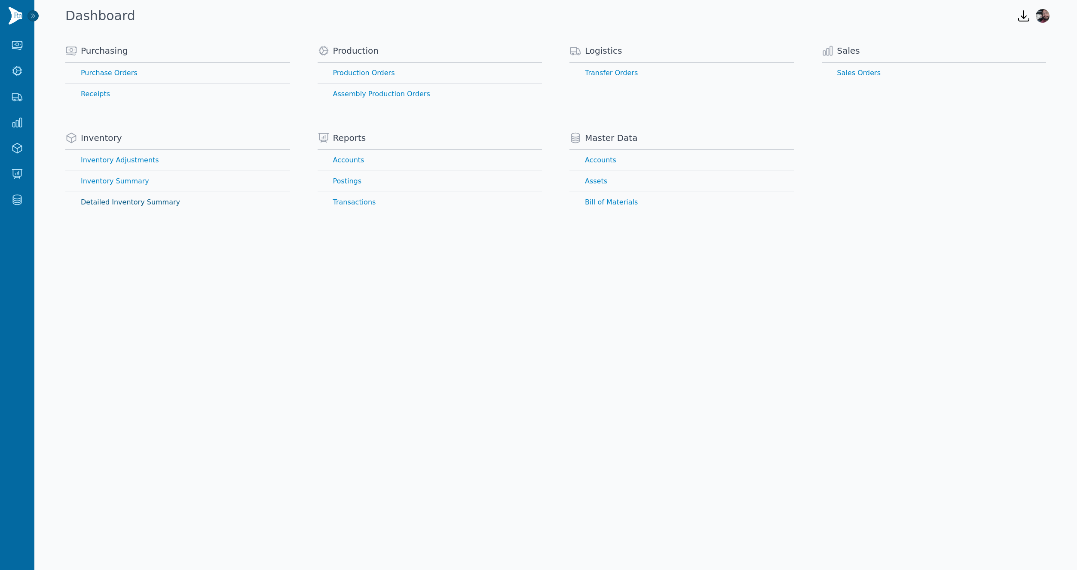  I want to click on span: Reports, so click(349, 138).